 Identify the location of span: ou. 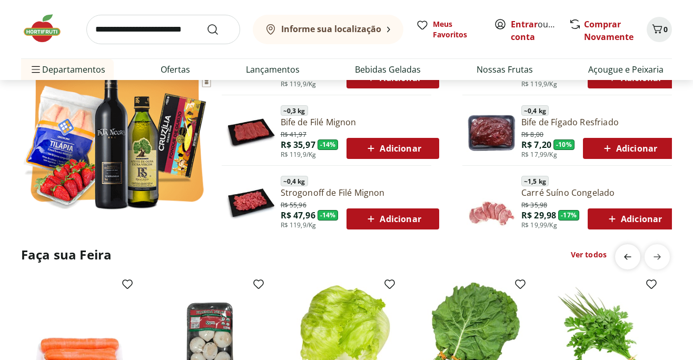
(534, 31).